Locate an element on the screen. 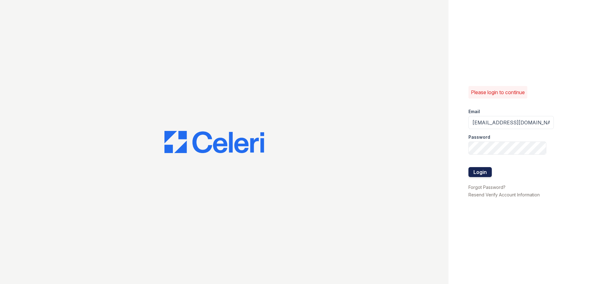 Image resolution: width=598 pixels, height=284 pixels. button: Login is located at coordinates (480, 172).